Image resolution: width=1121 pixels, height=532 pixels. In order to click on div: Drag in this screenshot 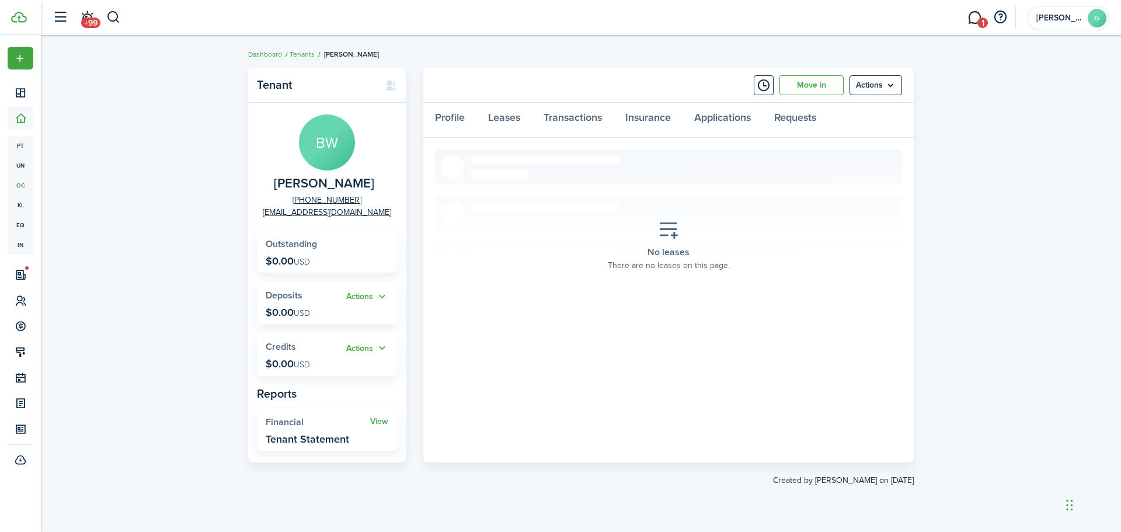, I will do `click(1070, 505)`.